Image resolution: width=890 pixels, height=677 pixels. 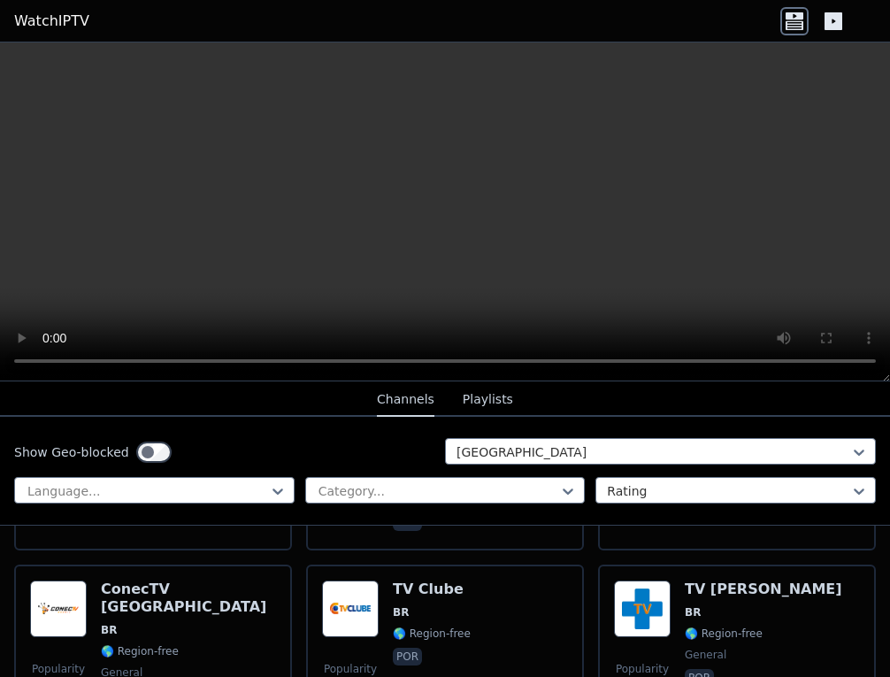 I want to click on button: Playlists, so click(x=488, y=400).